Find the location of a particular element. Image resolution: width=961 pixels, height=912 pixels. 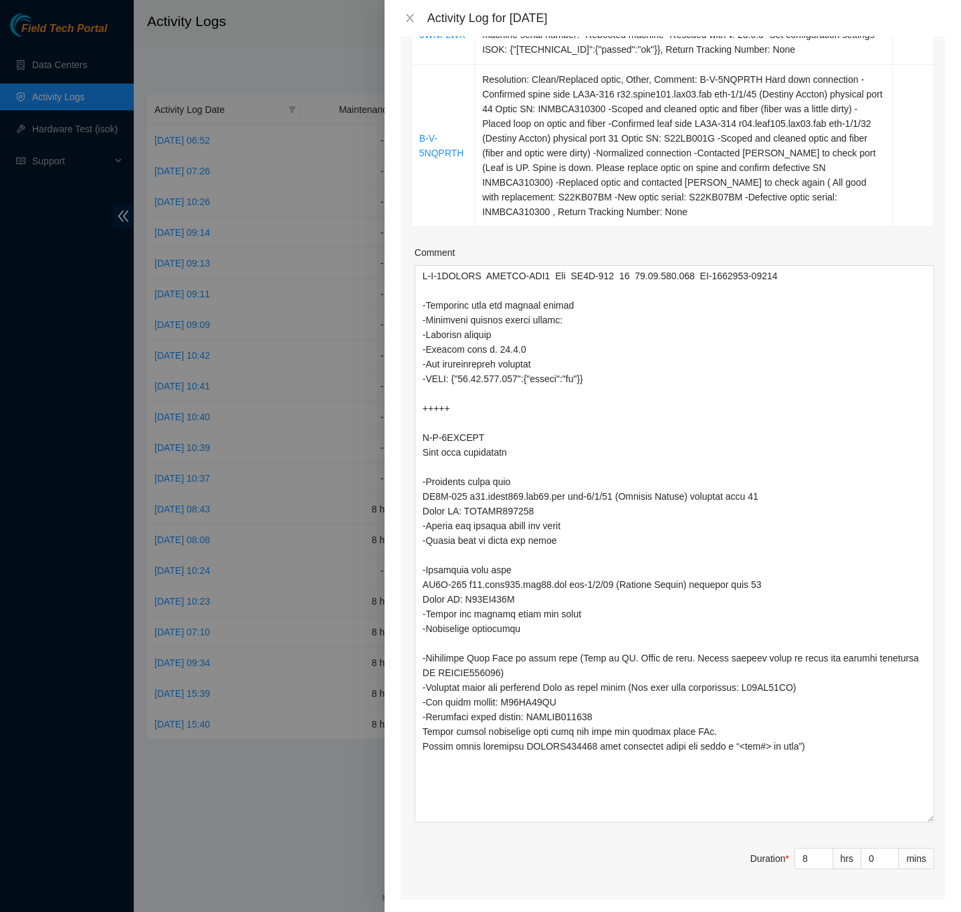

button: Close is located at coordinates (410, 18).